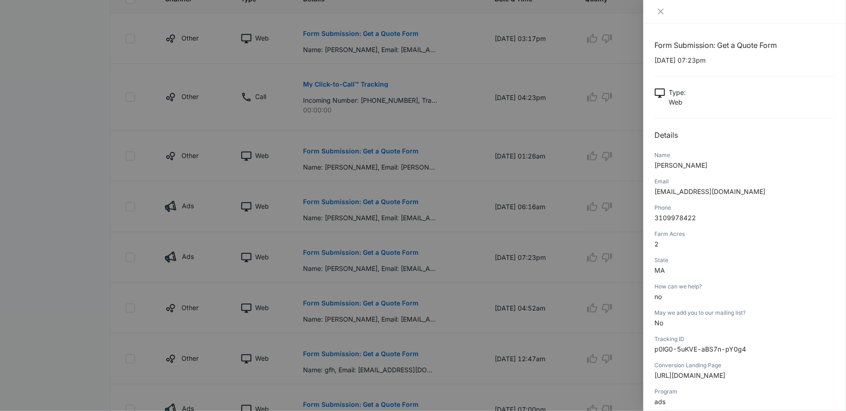 The height and width of the screenshot is (411, 846). What do you see at coordinates (677, 102) in the screenshot?
I see `p: Web` at bounding box center [677, 102].